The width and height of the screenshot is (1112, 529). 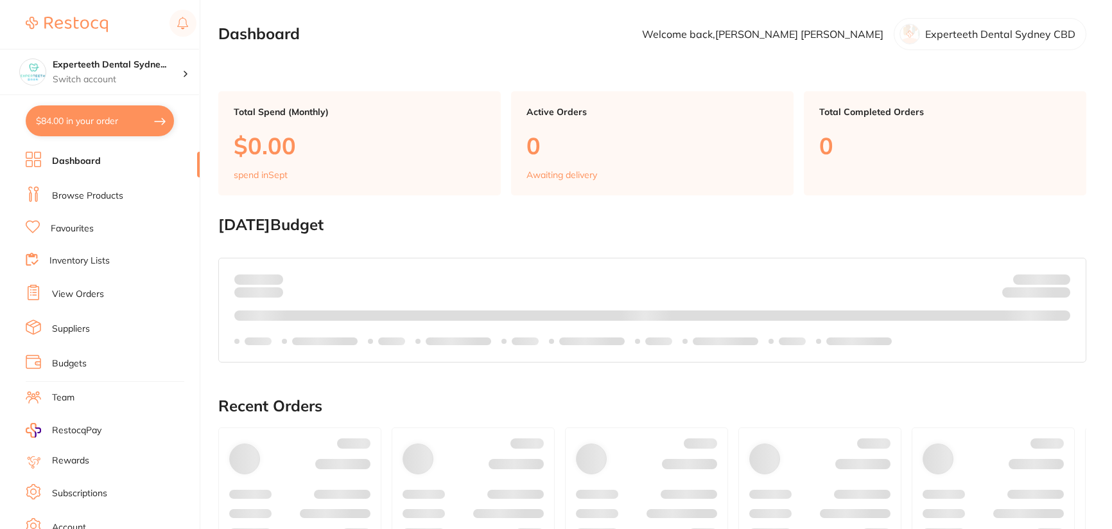 What do you see at coordinates (33, 72) in the screenshot?
I see `img: Experteeth Dental Sydney CBD` at bounding box center [33, 72].